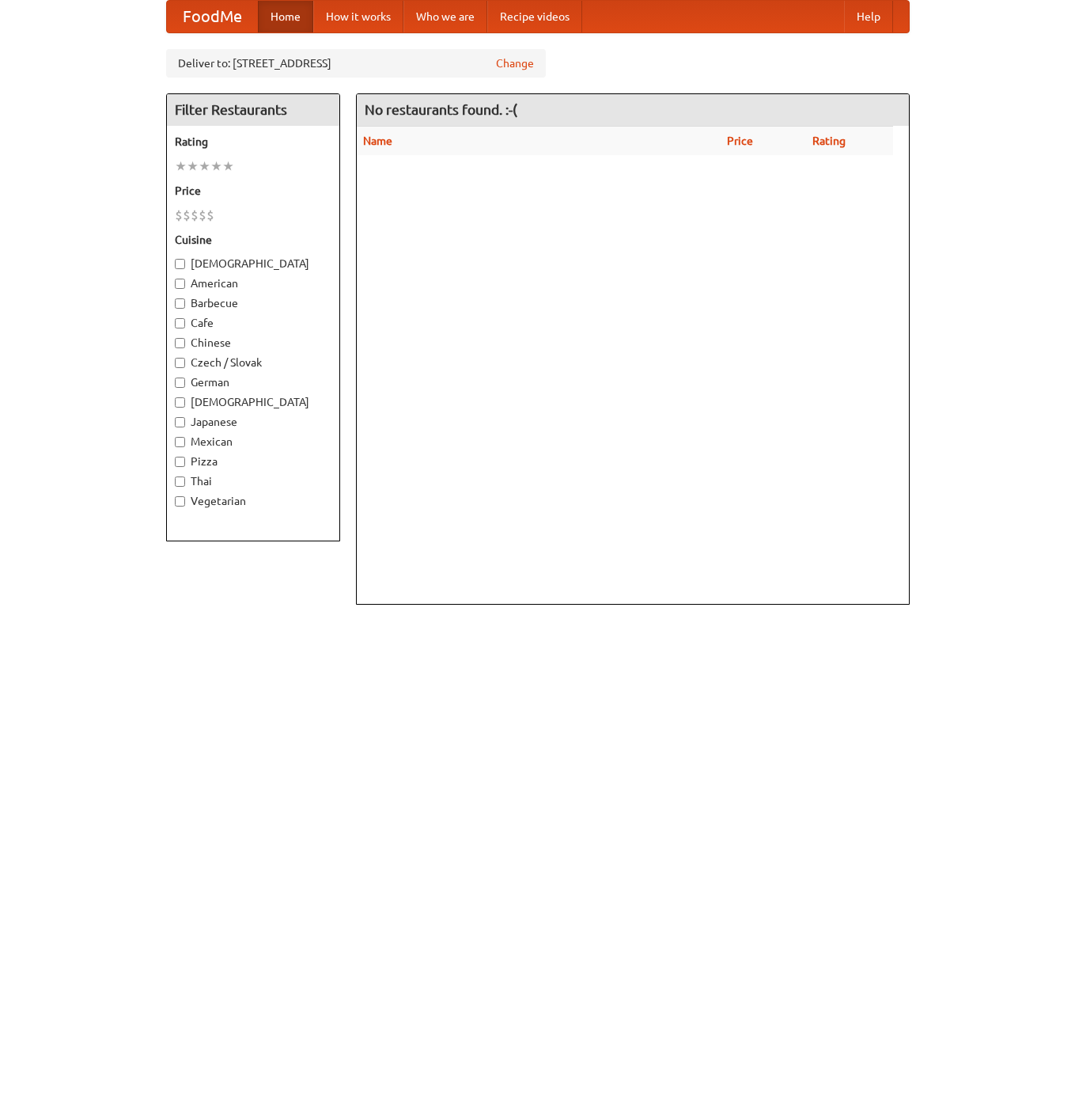 This screenshot has width=1075, height=1120. Describe the element at coordinates (180, 382) in the screenshot. I see `input: German` at that location.